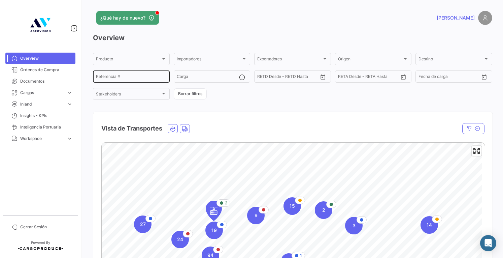  What do you see at coordinates (40, 58) in the screenshot?
I see `a: Overview` at bounding box center [40, 58].